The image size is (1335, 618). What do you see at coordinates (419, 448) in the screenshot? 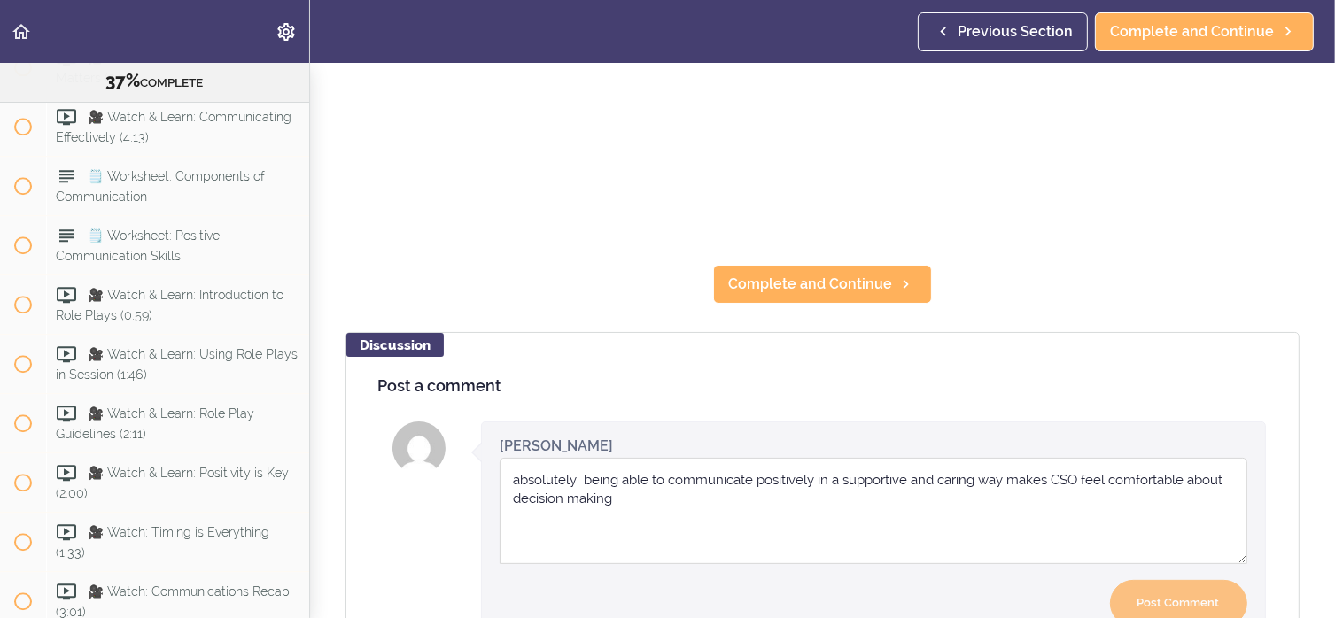
I see `img: Valerie J` at bounding box center [419, 448].